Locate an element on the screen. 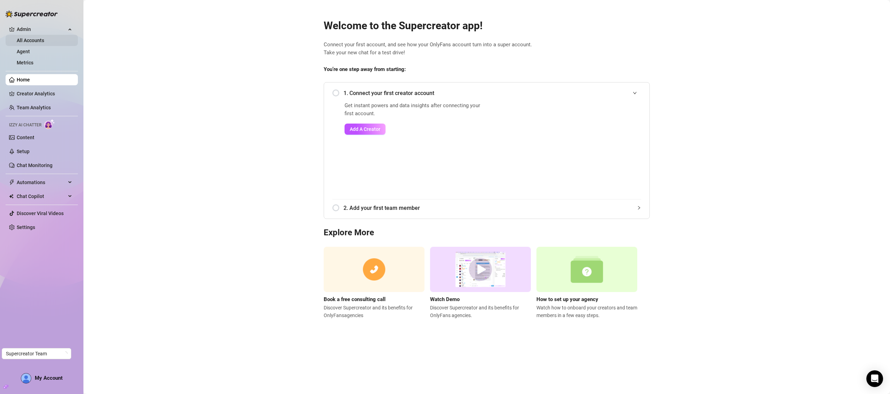 This screenshot has height=394, width=890. span: thunderbolt is located at coordinates (12, 182).